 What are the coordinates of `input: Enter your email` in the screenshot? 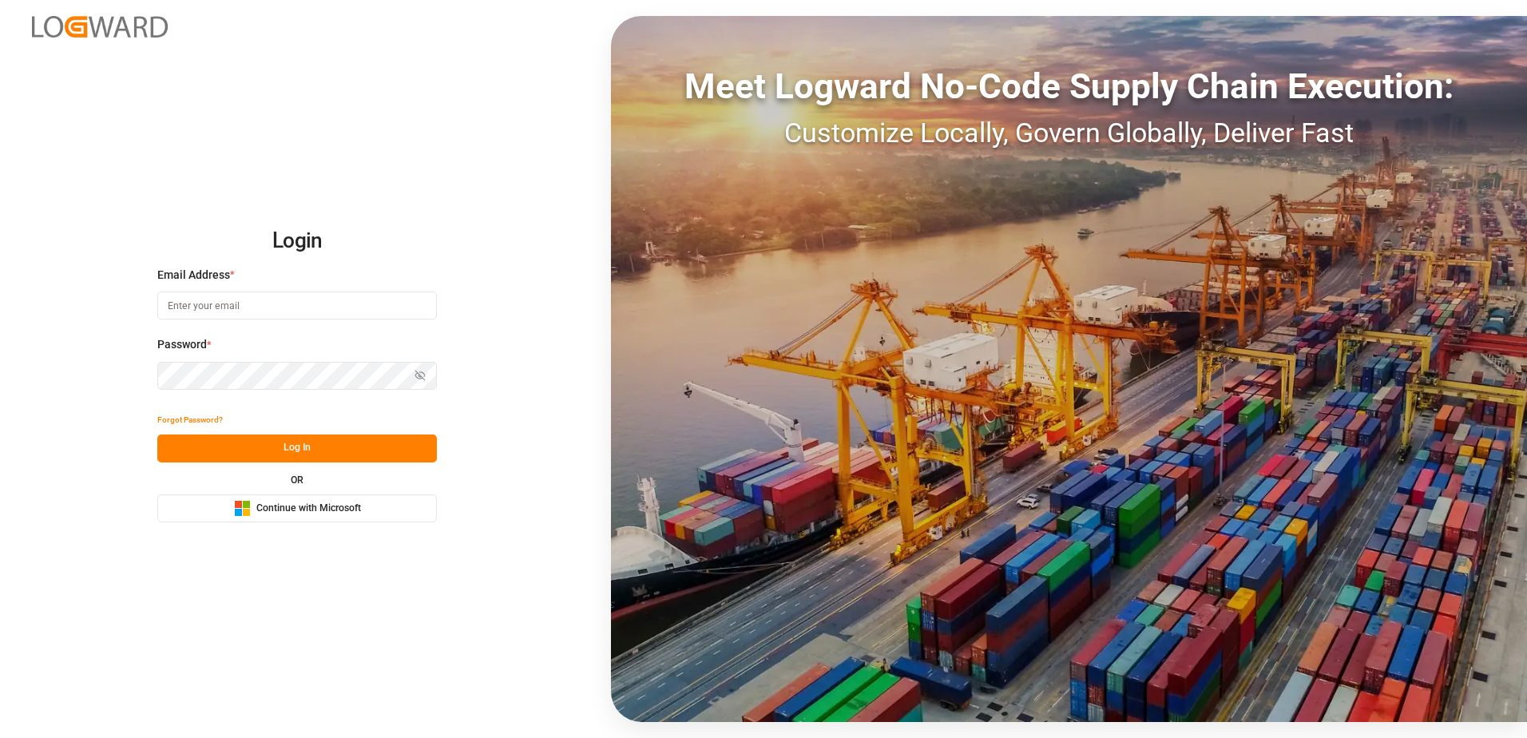 It's located at (297, 305).